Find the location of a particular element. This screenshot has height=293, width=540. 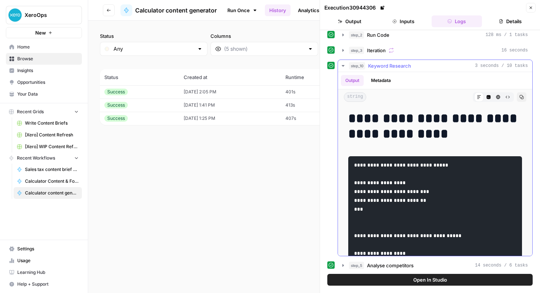

td: 401s is located at coordinates (315, 92).